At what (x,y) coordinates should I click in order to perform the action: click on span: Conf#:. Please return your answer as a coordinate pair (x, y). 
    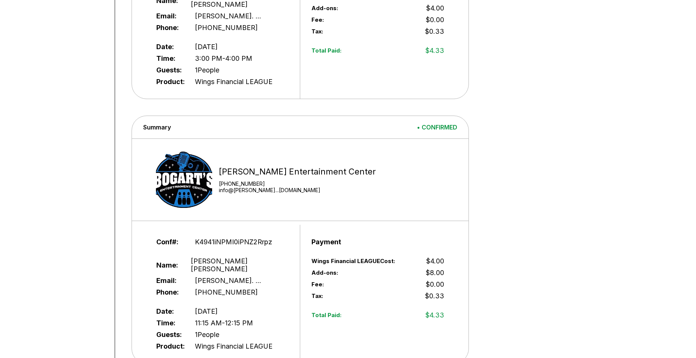
    Looking at the image, I should click on (170, 242).